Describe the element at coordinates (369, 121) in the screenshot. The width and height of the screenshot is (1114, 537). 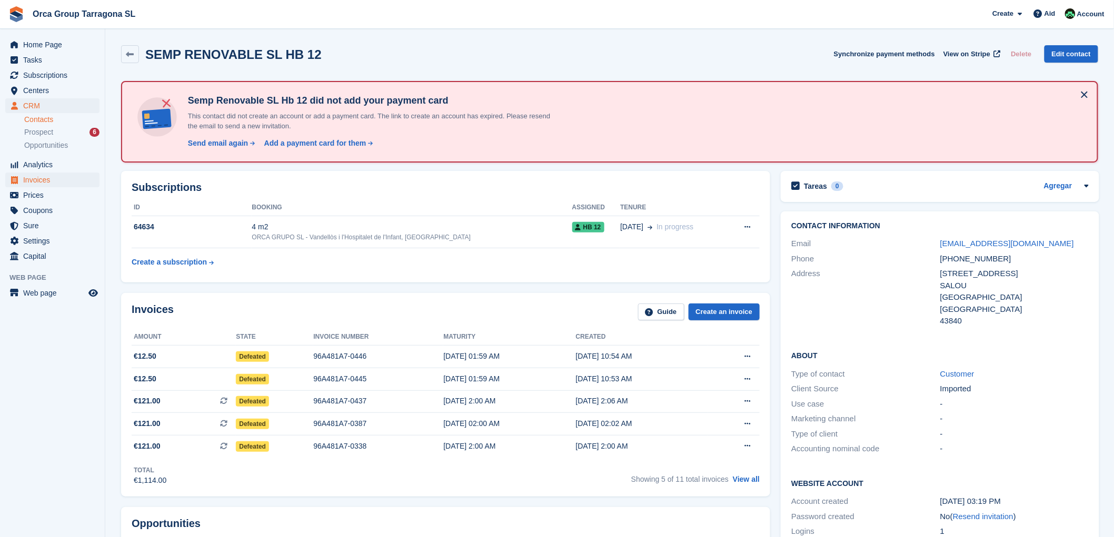
I see `font: This contact did not create an account or add a payment card. The link to create an account has e...` at that location.